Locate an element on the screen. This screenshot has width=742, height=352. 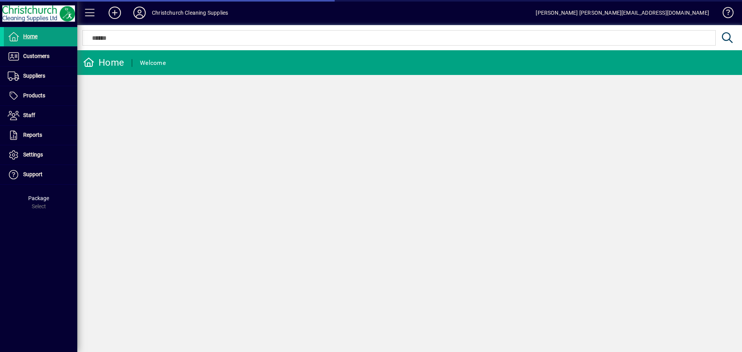
span: Suppliers is located at coordinates (34, 76).